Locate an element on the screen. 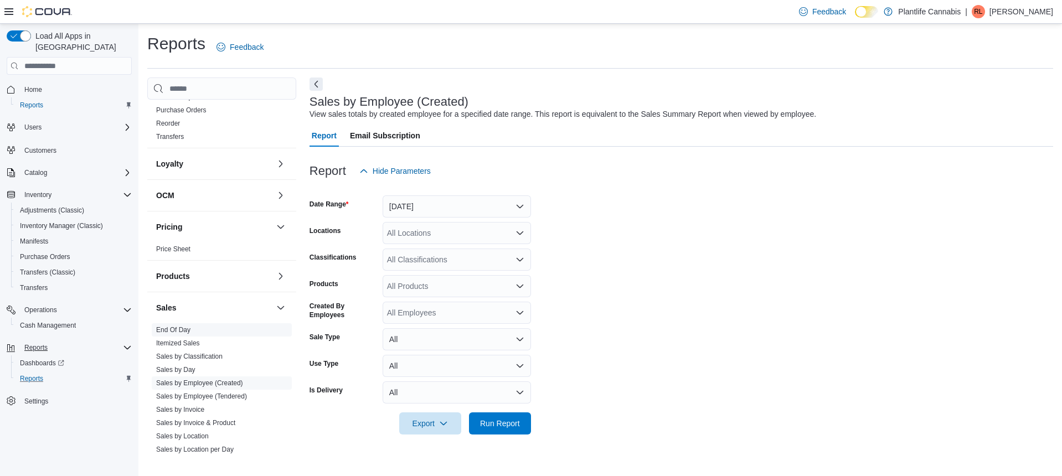  span: Sales by Employee (Tendered) is located at coordinates (202, 396).